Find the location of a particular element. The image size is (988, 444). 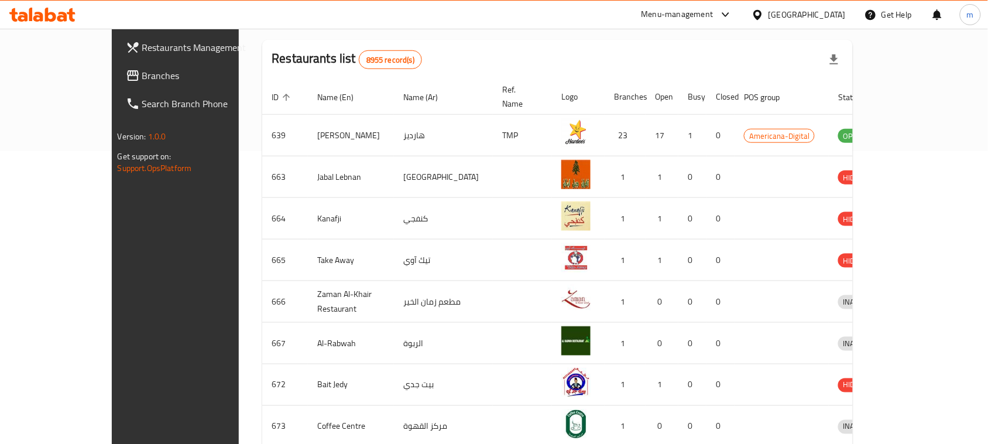

h2: Restaurants list is located at coordinates (347, 59).